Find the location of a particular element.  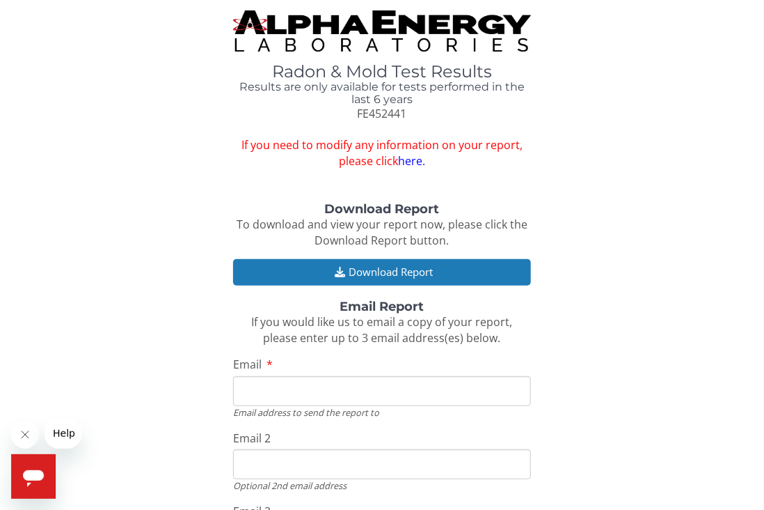

span: FE452441 is located at coordinates (382, 113).